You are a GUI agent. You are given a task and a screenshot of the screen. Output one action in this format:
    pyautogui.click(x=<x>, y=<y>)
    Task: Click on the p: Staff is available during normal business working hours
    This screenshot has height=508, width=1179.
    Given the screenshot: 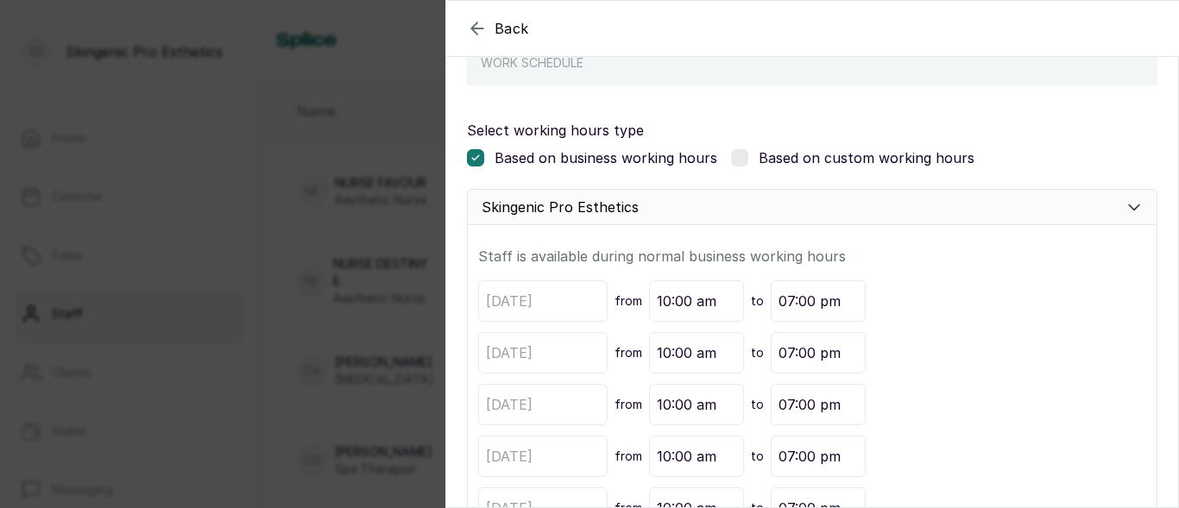 What is the action you would take?
    pyautogui.click(x=812, y=256)
    